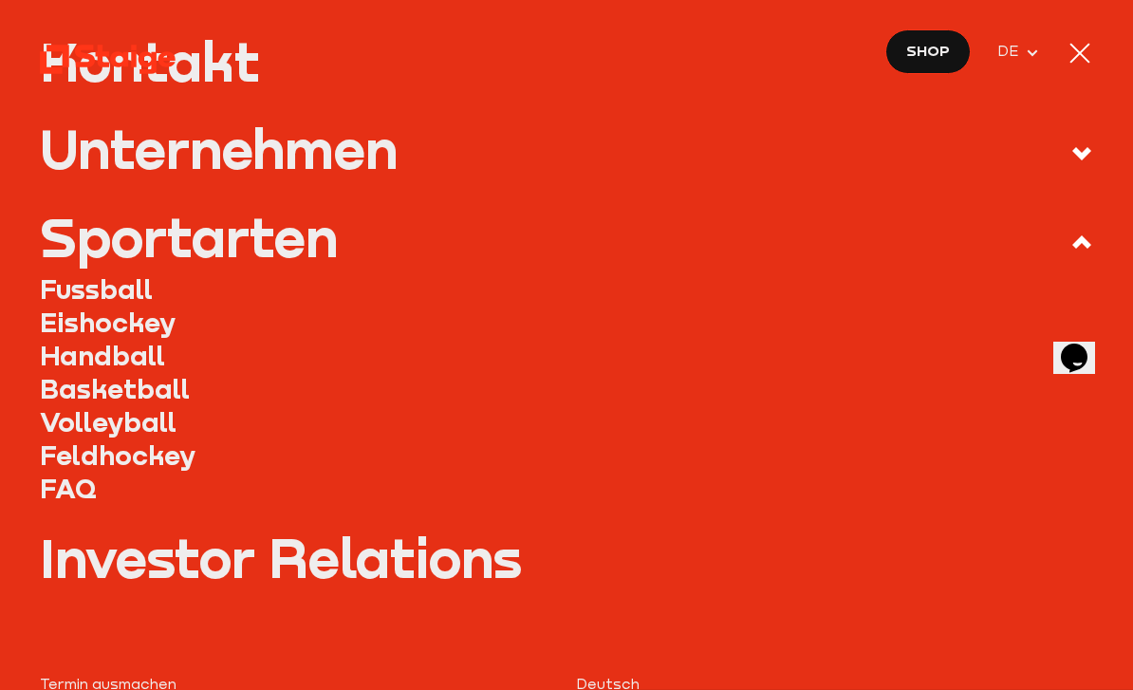  What do you see at coordinates (566, 322) in the screenshot?
I see `a: Eishockey` at bounding box center [566, 322].